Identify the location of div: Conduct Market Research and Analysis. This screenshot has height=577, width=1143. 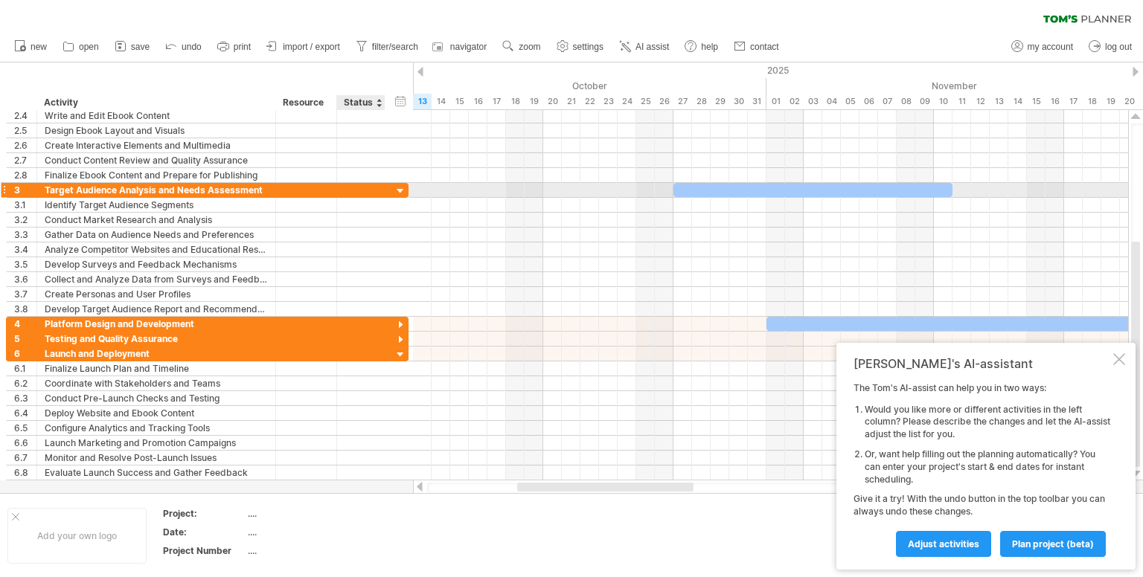
(156, 220).